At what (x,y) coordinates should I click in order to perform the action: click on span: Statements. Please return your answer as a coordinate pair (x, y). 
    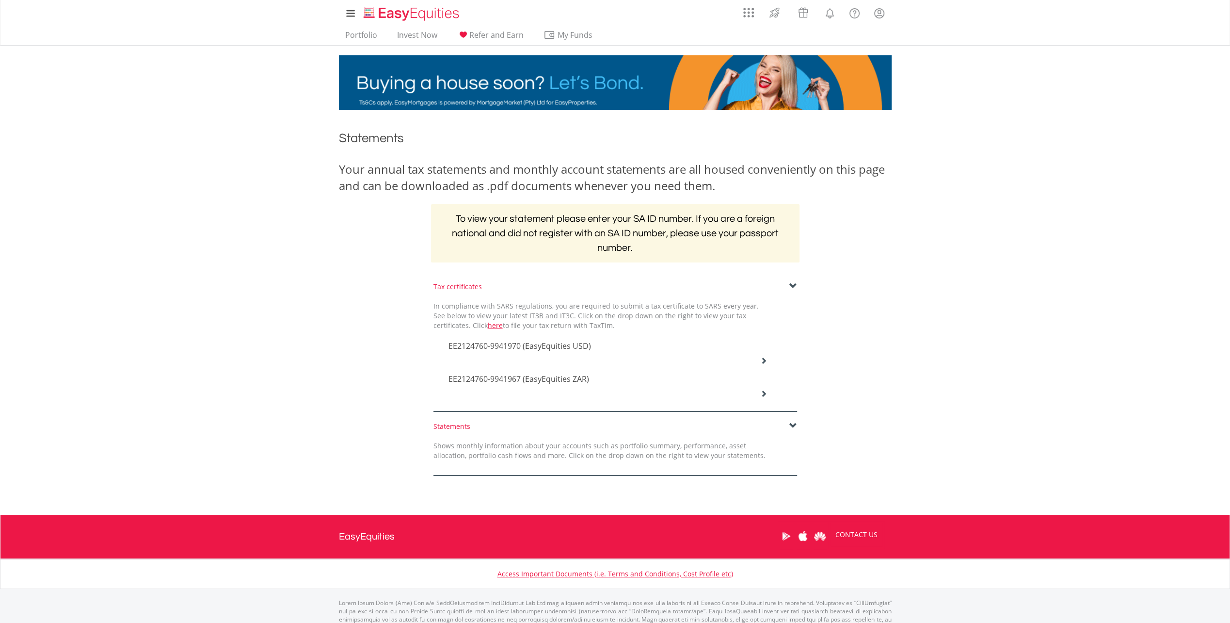
    Looking at the image, I should click on (371, 138).